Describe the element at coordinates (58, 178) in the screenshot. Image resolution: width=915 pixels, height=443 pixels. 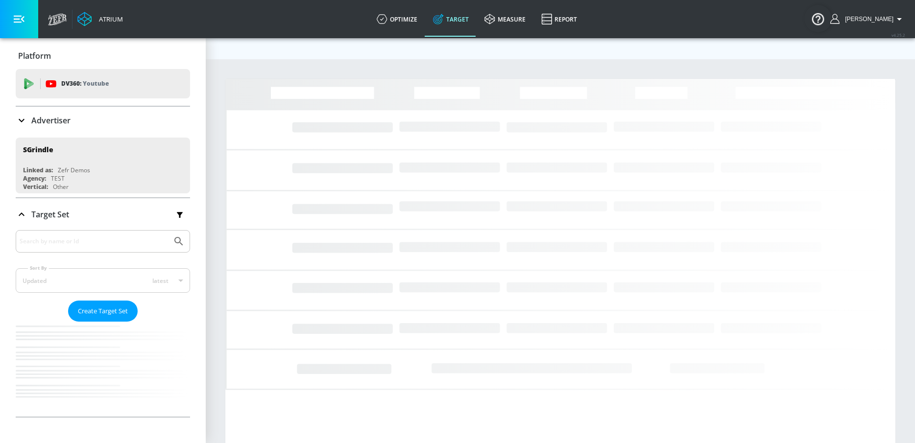
I see `div: TEST` at that location.